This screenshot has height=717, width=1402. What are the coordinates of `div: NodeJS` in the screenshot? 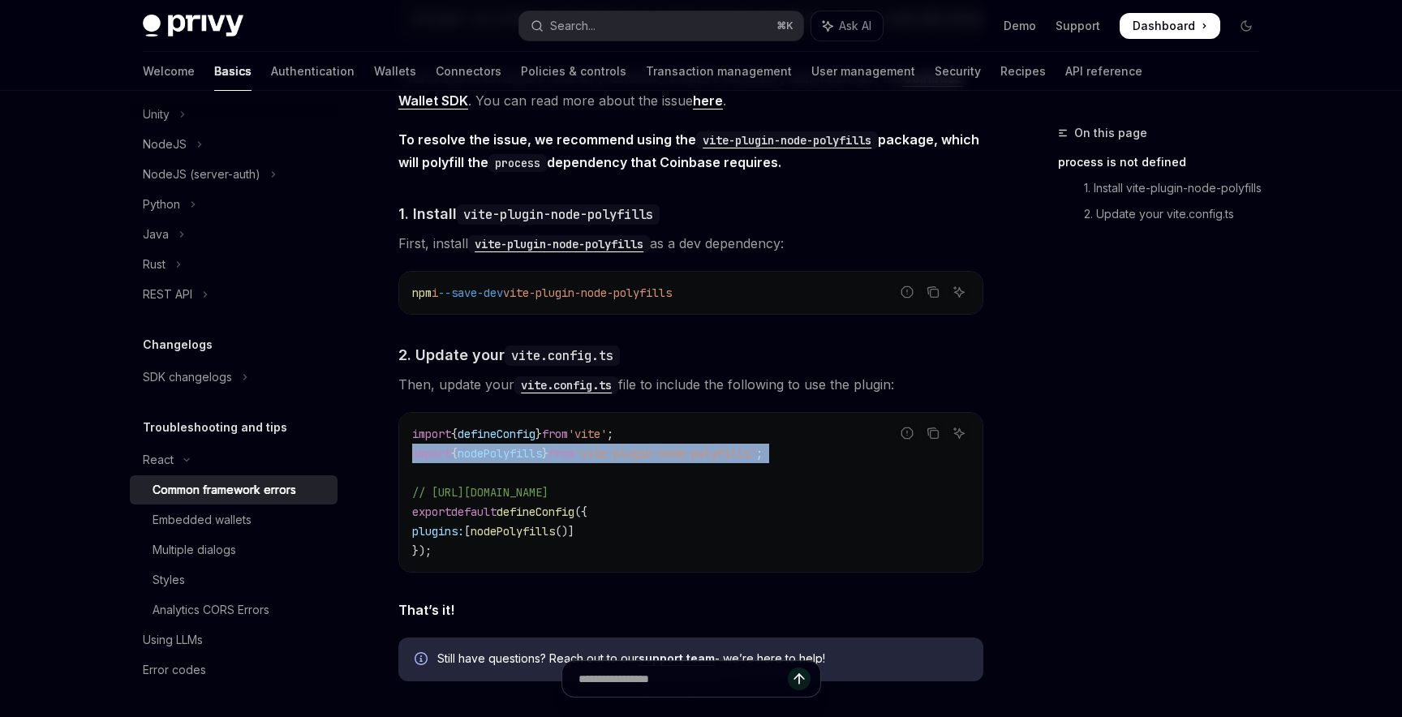 It's located at (165, 144).